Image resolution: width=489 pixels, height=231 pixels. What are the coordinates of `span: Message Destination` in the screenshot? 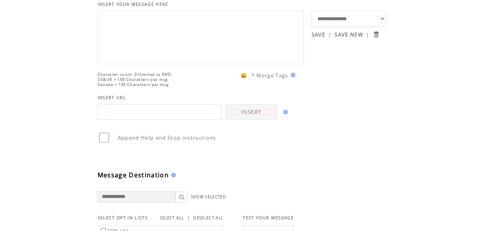 It's located at (133, 175).